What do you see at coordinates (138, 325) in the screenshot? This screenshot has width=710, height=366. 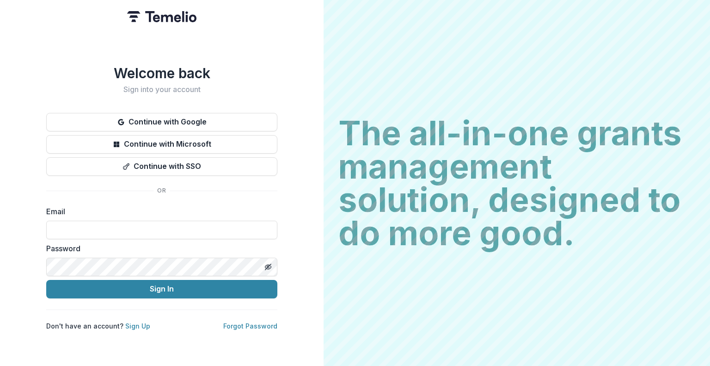 I see `a: Sign Up` at bounding box center [138, 325].